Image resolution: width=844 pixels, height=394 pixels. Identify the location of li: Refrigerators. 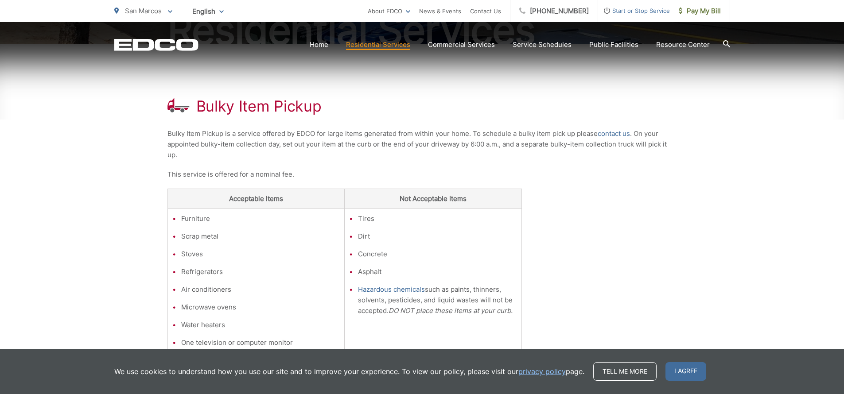
(260, 272).